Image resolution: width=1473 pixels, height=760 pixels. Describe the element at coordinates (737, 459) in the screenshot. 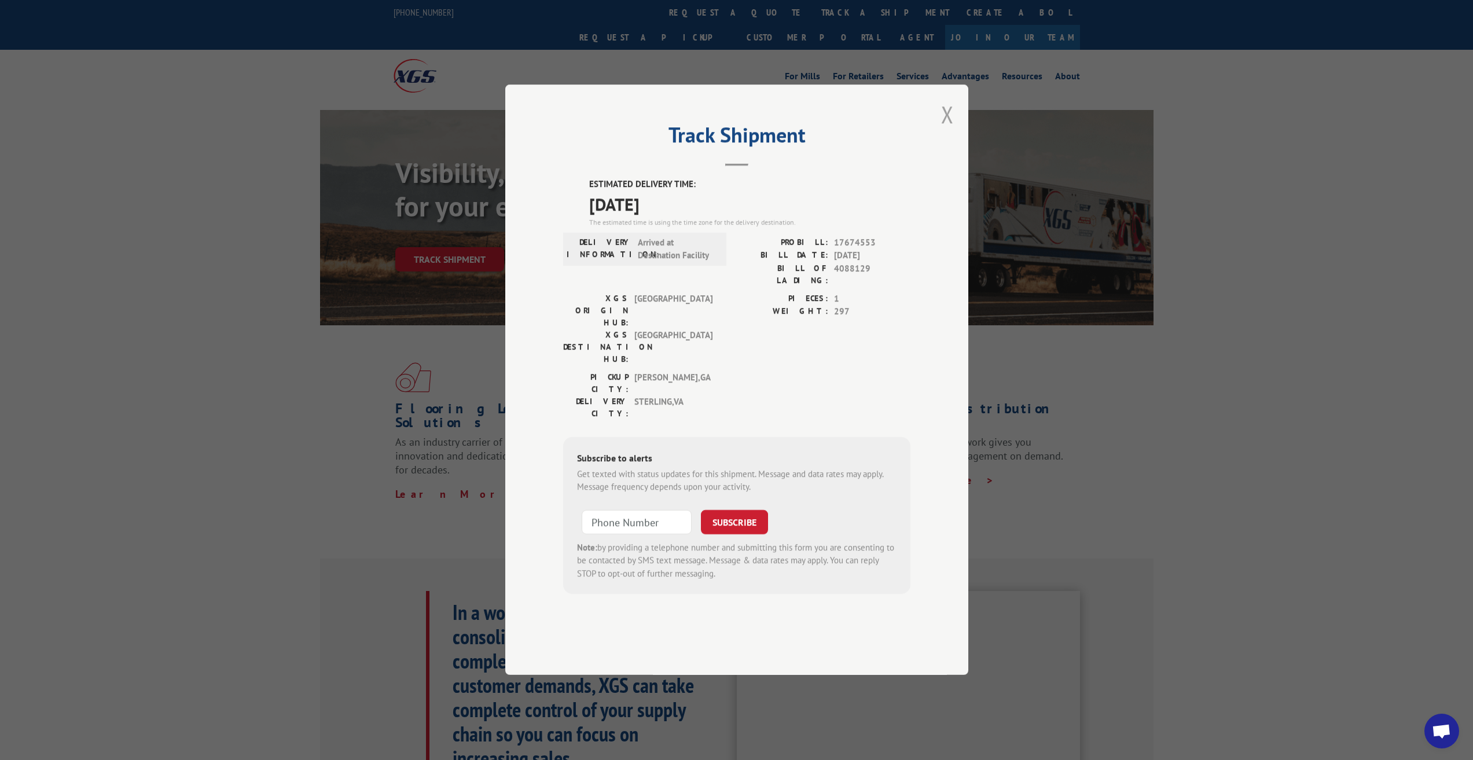

I see `div: Subscribe to alerts` at that location.